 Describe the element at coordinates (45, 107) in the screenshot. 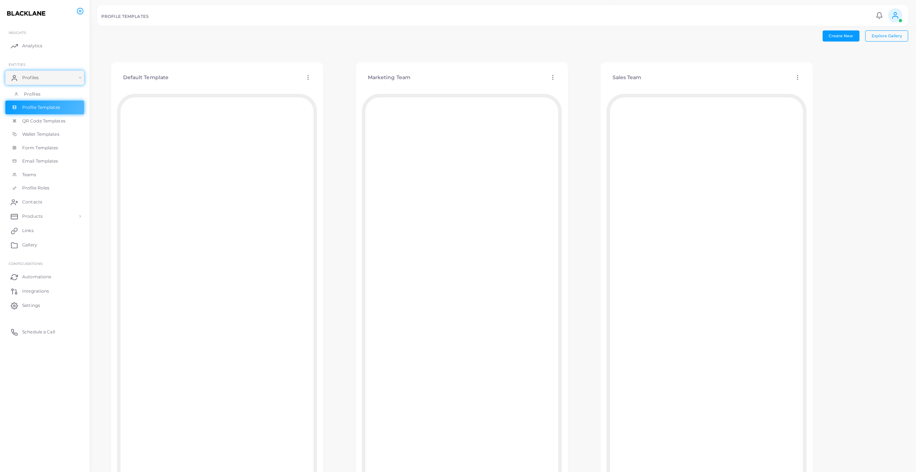

I see `a: Profile Templates` at that location.